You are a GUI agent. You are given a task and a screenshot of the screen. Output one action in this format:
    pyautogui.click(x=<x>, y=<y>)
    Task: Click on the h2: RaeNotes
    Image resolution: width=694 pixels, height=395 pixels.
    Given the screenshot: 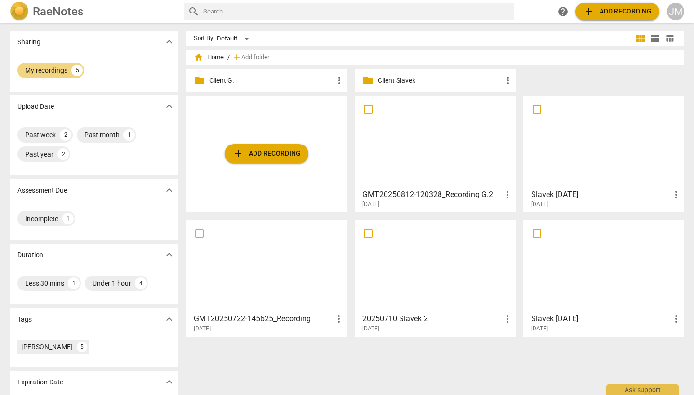 What is the action you would take?
    pyautogui.click(x=58, y=12)
    